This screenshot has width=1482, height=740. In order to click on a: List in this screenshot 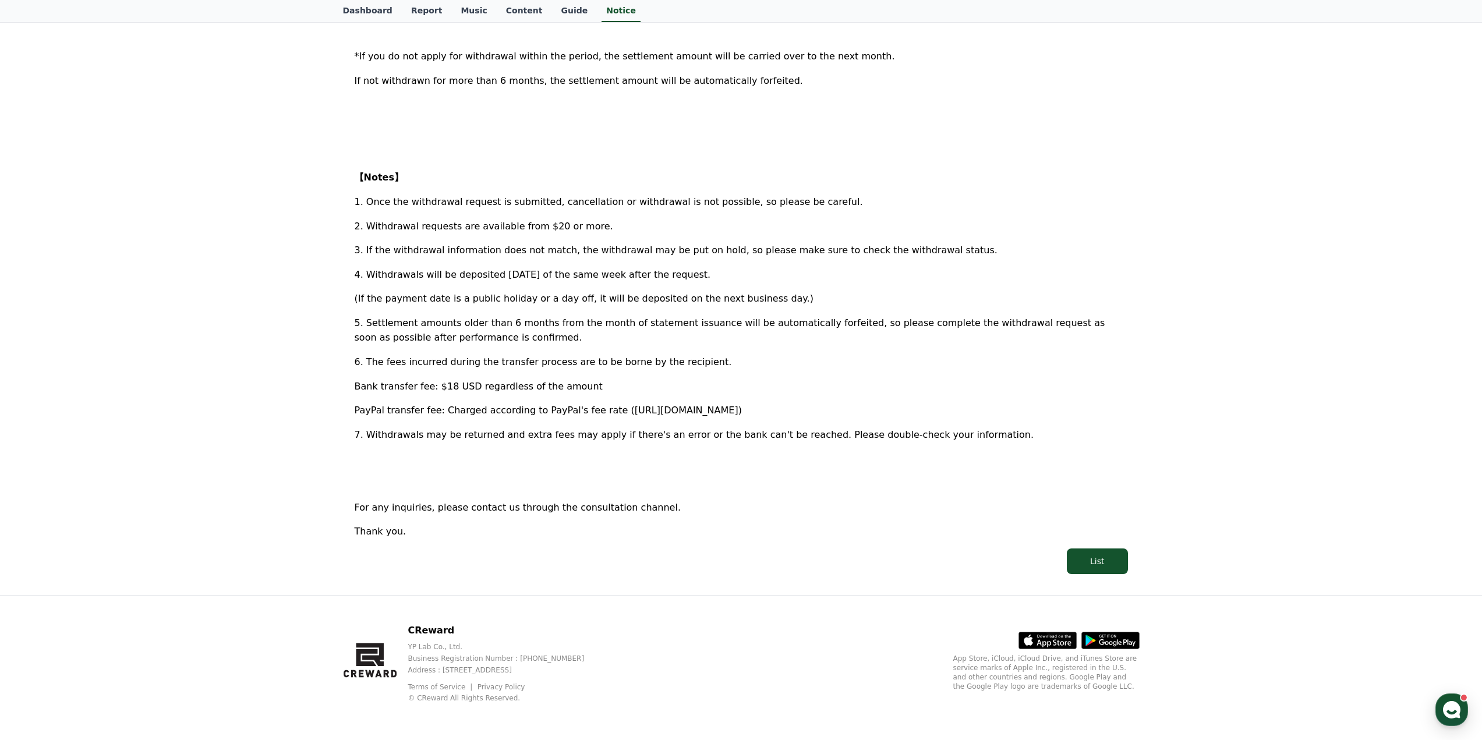, I will do `click(742, 562)`.